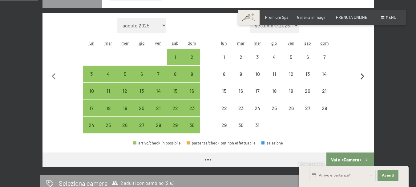  What do you see at coordinates (274, 57) in the screenshot?
I see `div: Thu Dec 04 2025` at bounding box center [274, 57].